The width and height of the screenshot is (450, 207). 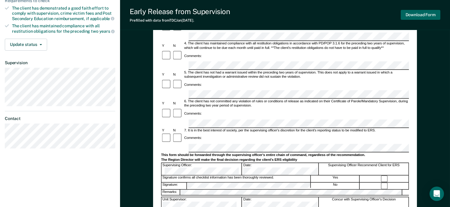 What do you see at coordinates (64, 29) in the screenshot?
I see `div: The client has maintained compliance with all restitution obligations for the preceding two` at bounding box center [64, 29].